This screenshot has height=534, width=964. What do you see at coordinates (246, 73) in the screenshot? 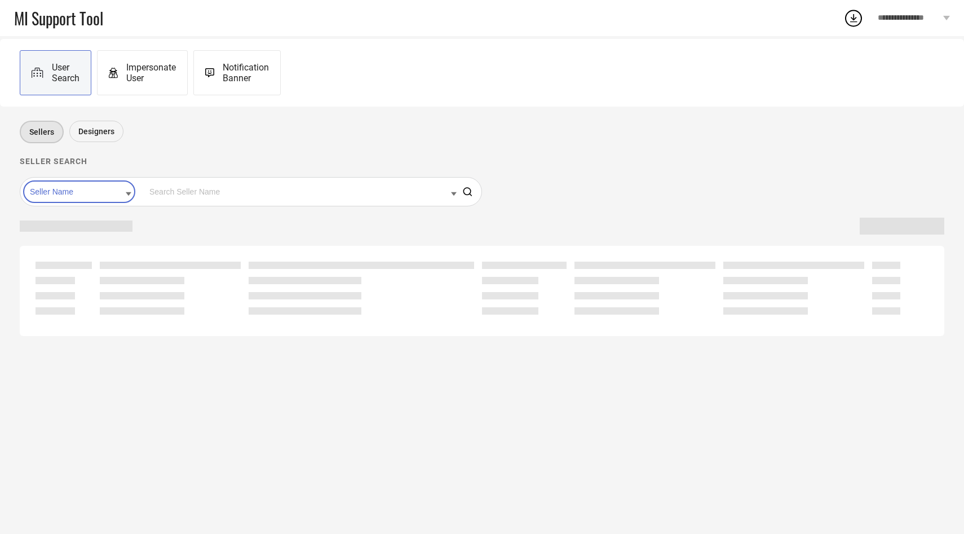
I see `span: Notification Banner` at bounding box center [246, 73].